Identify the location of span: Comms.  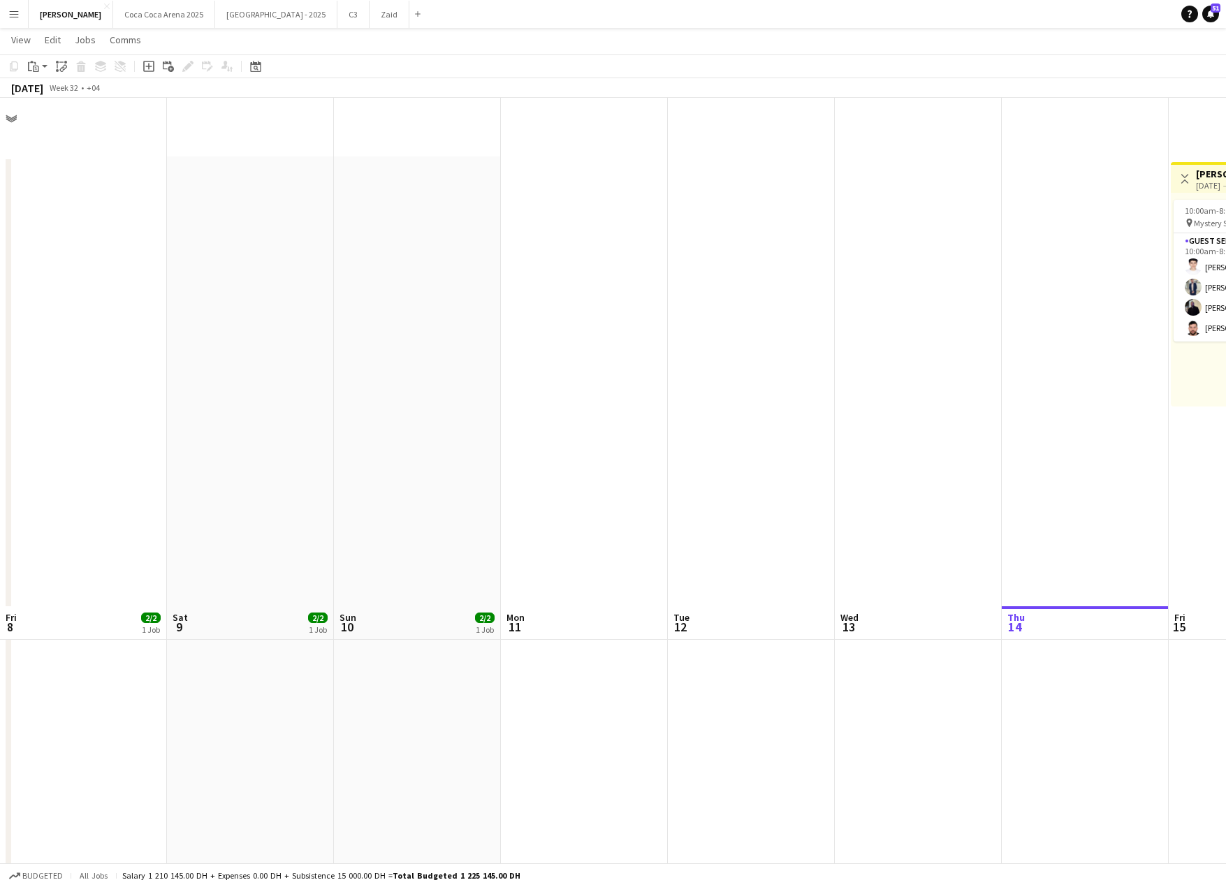
(125, 40).